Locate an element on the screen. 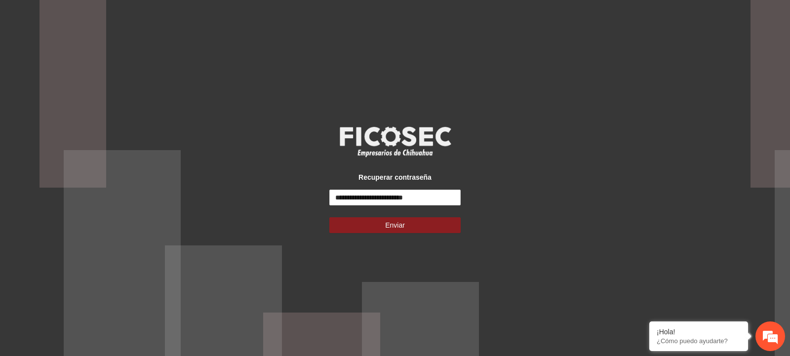 This screenshot has width=790, height=356. img: logo is located at coordinates (395, 142).